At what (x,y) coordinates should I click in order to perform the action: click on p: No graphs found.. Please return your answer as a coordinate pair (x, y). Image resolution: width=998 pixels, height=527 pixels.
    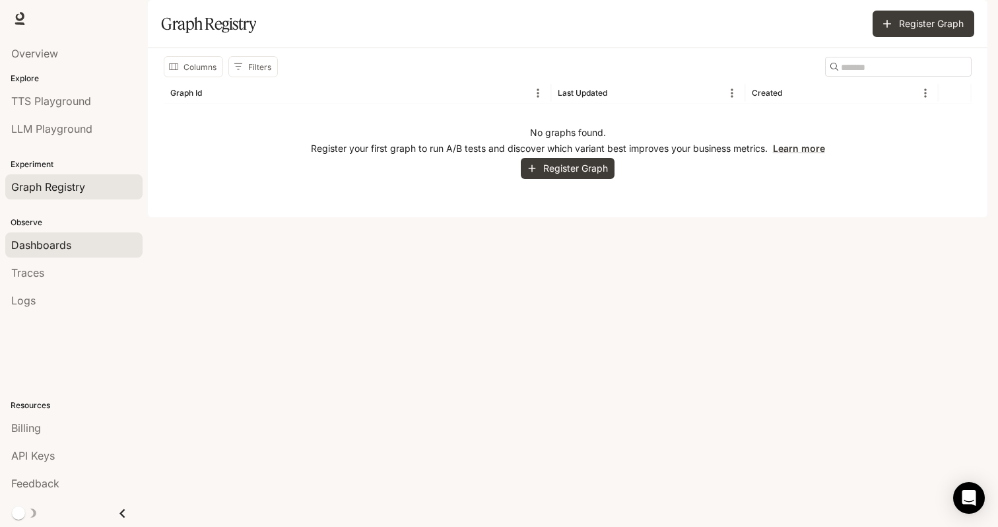
    Looking at the image, I should click on (568, 133).